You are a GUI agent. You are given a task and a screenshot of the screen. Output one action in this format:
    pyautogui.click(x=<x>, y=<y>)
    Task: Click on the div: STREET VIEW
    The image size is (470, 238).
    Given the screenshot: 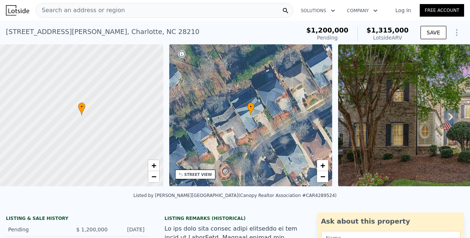 What is the action you would take?
    pyautogui.click(x=198, y=174)
    